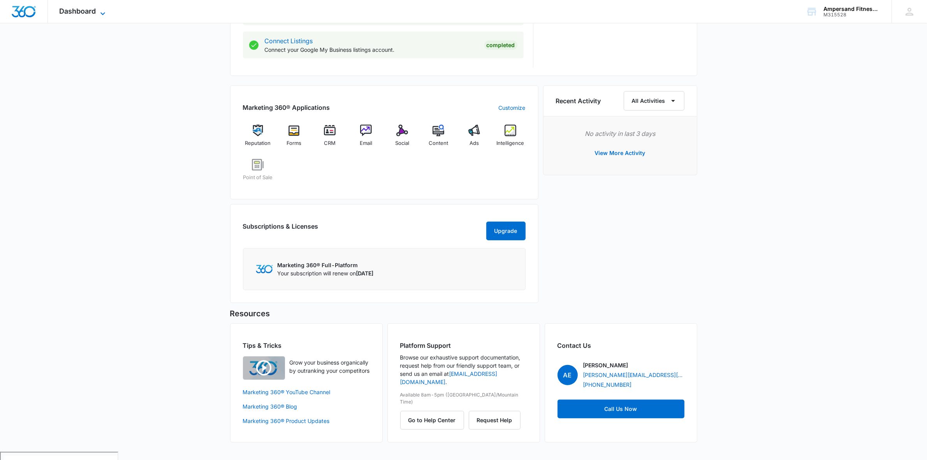  I want to click on h6: Recent Activity, so click(579, 101).